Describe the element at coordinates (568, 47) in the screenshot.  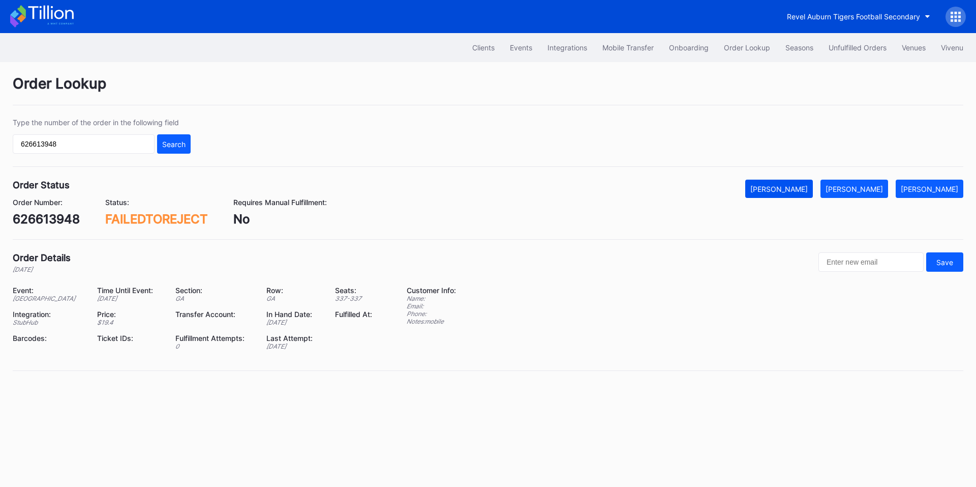
I see `a: Integrations` at that location.